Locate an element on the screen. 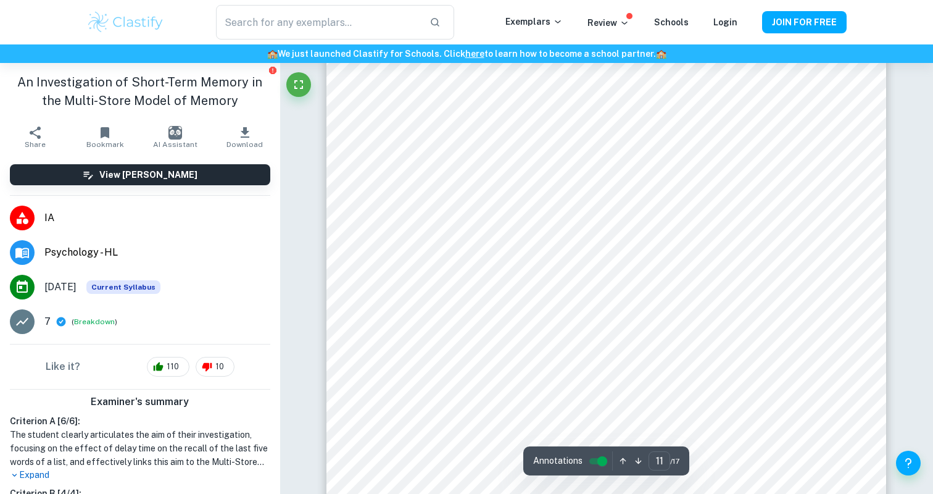 Image resolution: width=933 pixels, height=494 pixels. button: Fullscreen is located at coordinates (299, 85).